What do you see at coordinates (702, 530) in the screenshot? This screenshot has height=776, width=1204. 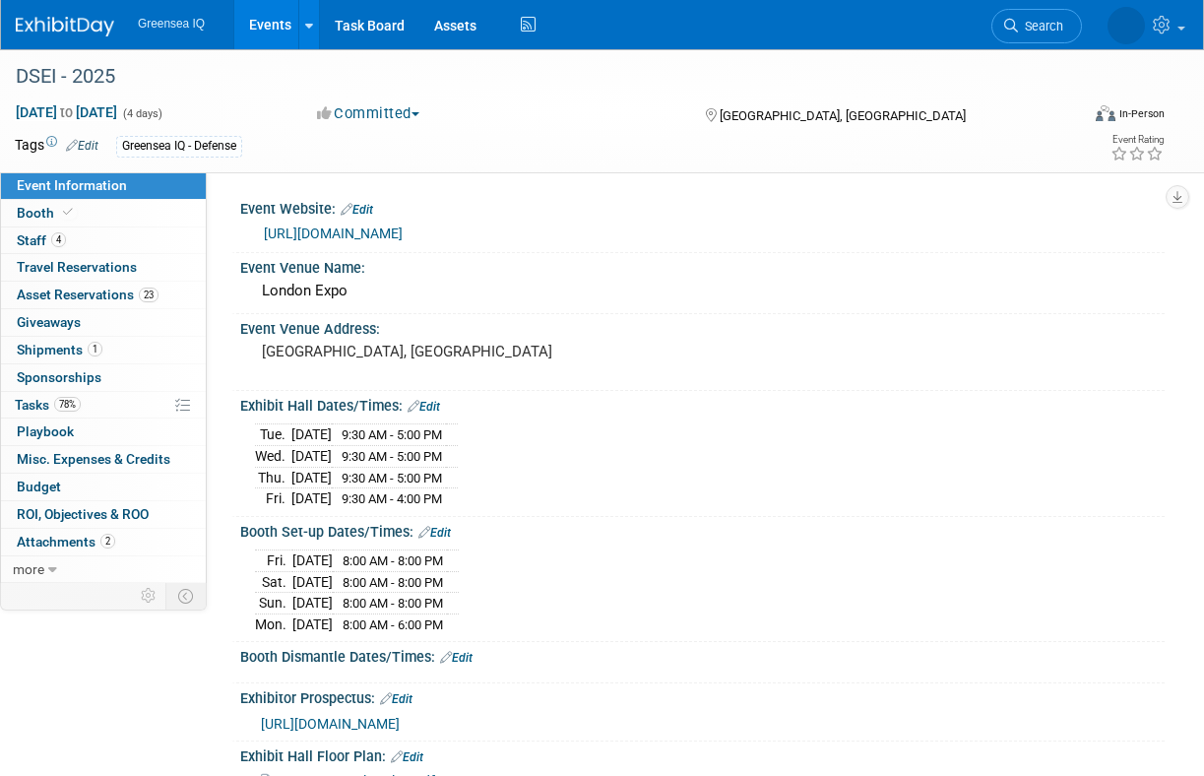 I see `div: Booth Set-up Dates/Times:` at bounding box center [702, 530].